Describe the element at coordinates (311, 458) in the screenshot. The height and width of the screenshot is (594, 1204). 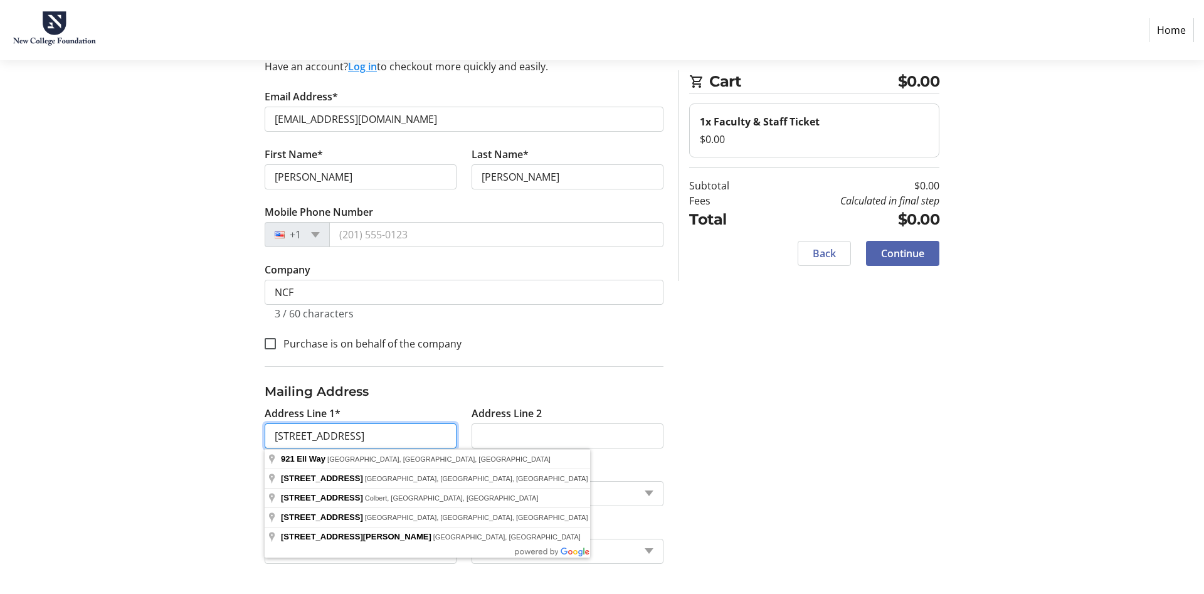
I see `span: Ell Way` at that location.